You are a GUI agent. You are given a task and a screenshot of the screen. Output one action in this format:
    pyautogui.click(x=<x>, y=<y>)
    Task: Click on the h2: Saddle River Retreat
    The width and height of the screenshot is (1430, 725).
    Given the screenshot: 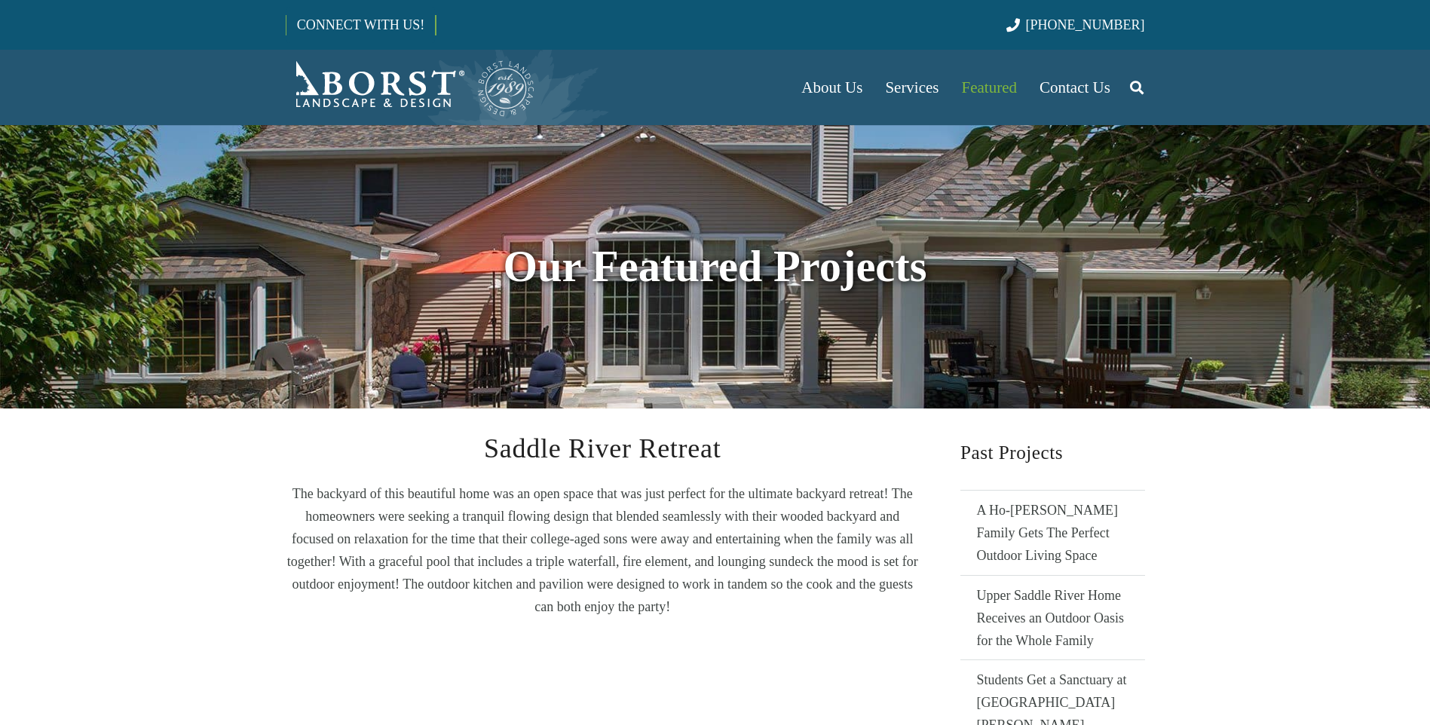 What is the action you would take?
    pyautogui.click(x=603, y=448)
    